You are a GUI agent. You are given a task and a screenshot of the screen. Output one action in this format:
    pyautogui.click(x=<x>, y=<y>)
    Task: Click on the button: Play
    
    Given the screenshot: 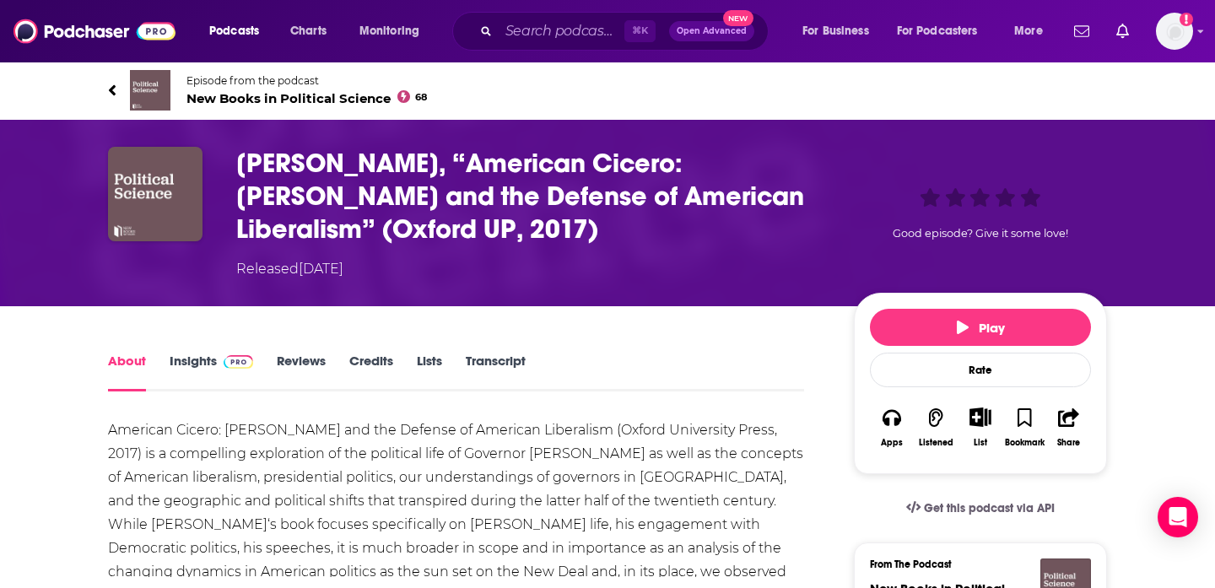 What is the action you would take?
    pyautogui.click(x=980, y=327)
    